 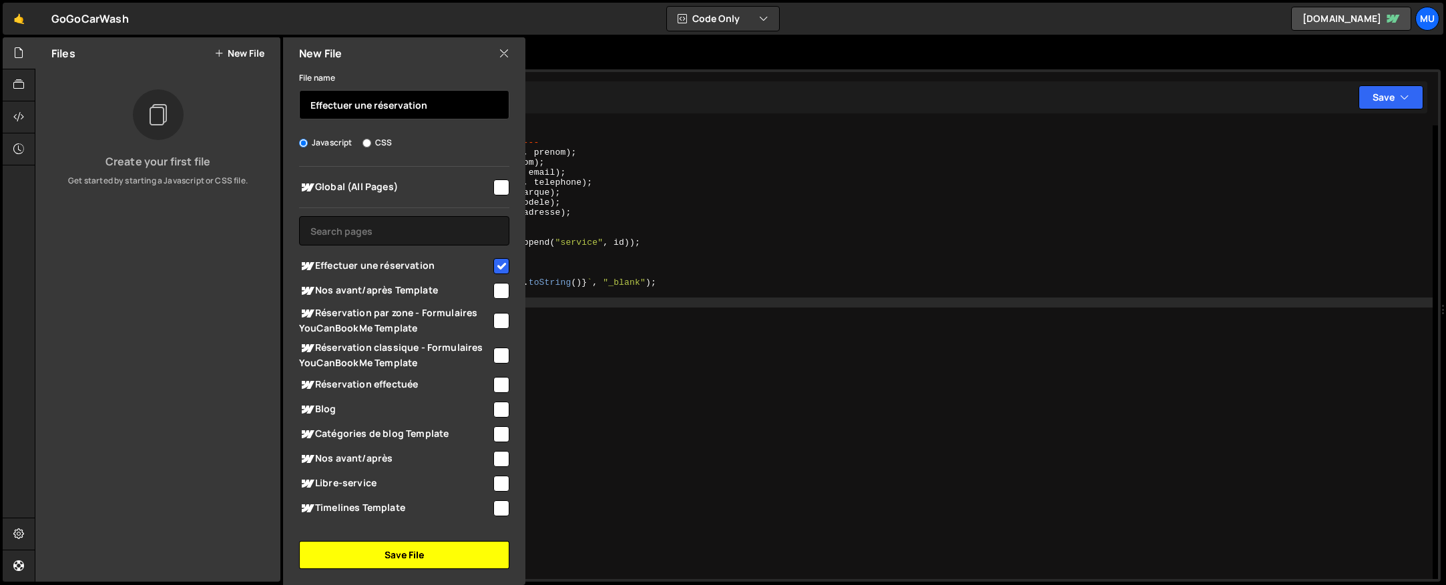 I want to click on label: Javascript, so click(x=326, y=143).